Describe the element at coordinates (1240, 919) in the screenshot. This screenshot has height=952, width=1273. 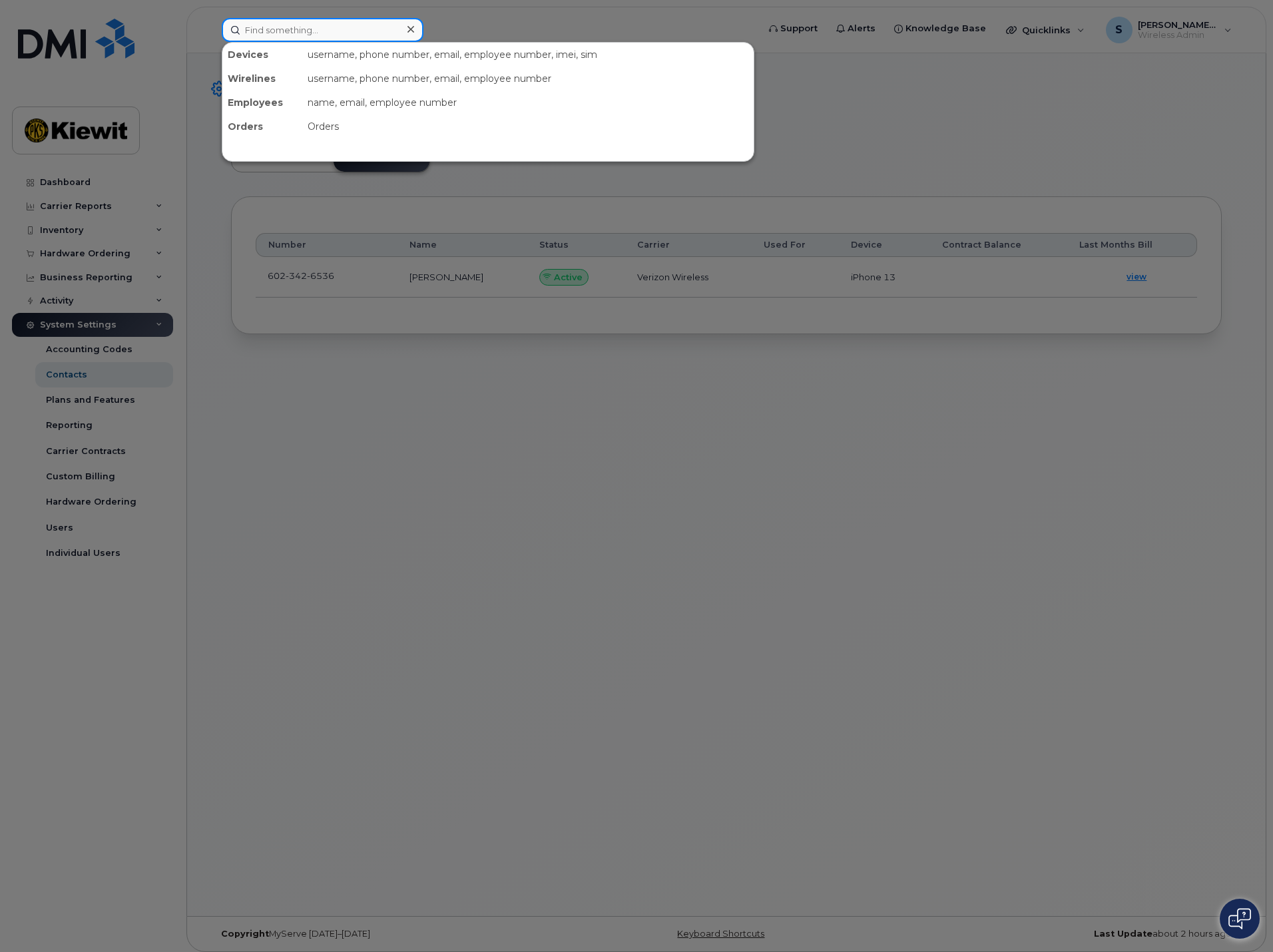
I see `img: Open chat` at that location.